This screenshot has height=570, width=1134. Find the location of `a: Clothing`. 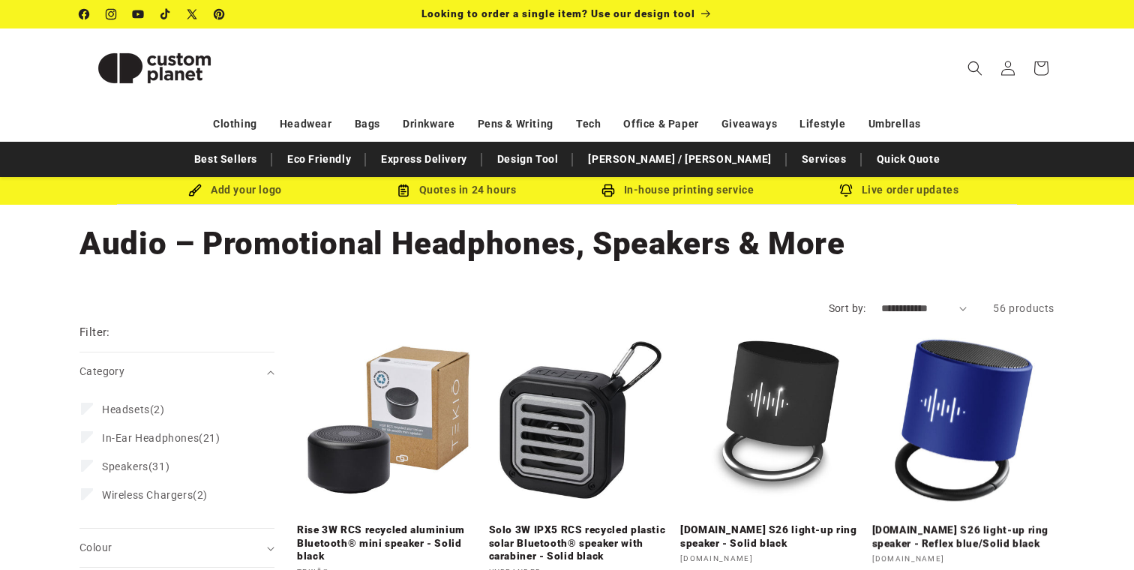

a: Clothing is located at coordinates (235, 124).